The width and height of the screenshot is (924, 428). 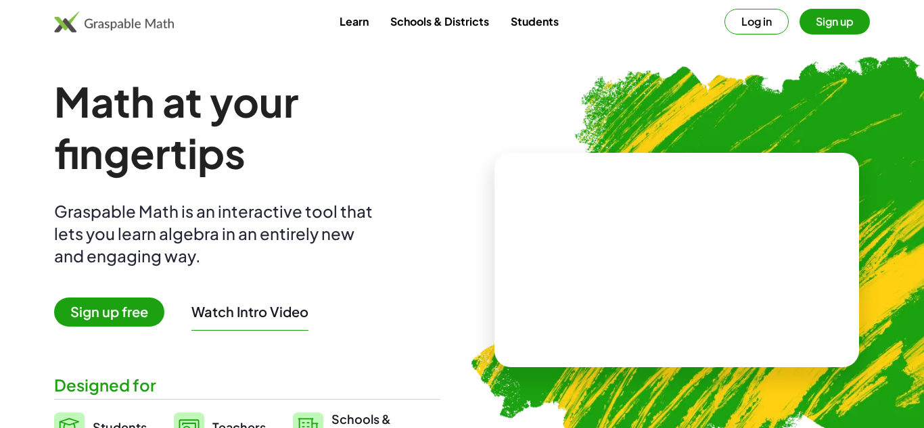 What do you see at coordinates (109, 312) in the screenshot?
I see `span: Sign up free` at bounding box center [109, 312].